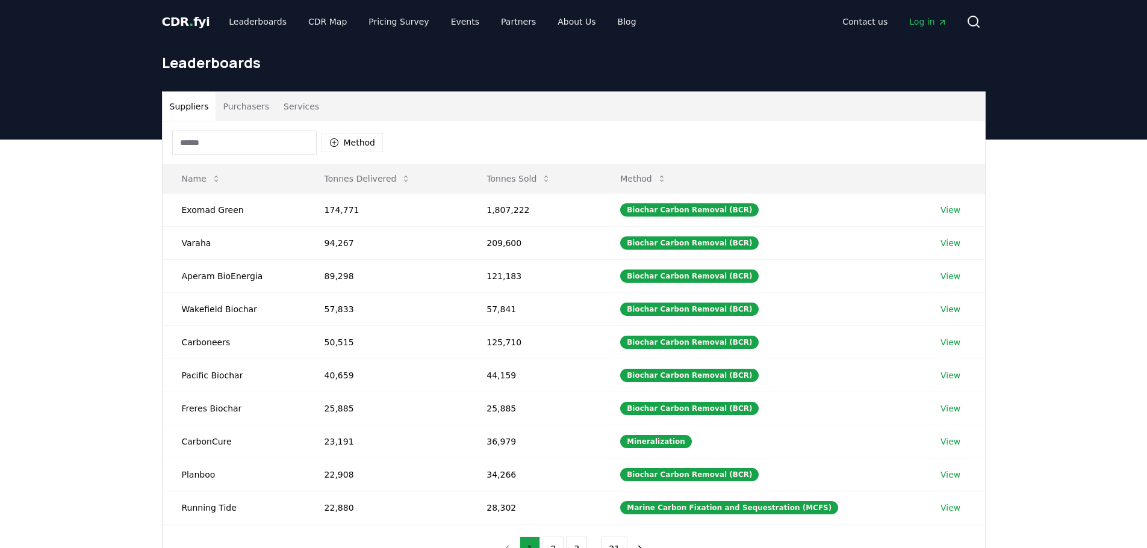  I want to click on button: Tonnes Sold, so click(518, 179).